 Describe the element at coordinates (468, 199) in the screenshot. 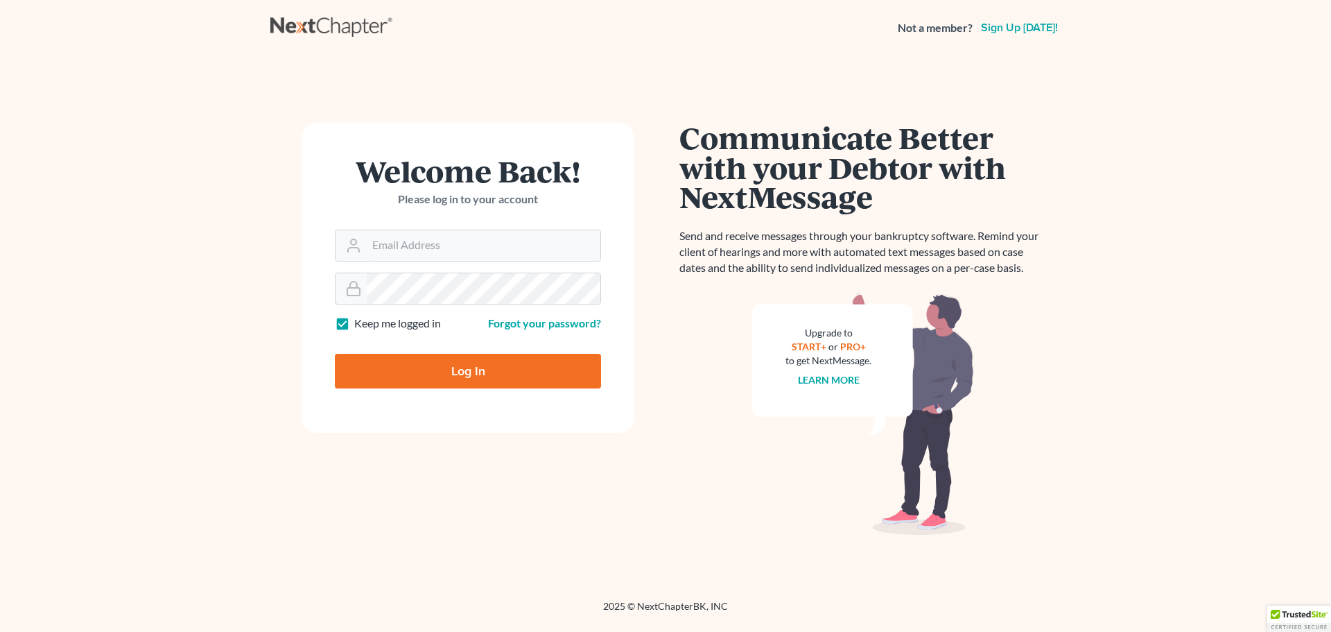

I see `p: Please log in to your account` at that location.